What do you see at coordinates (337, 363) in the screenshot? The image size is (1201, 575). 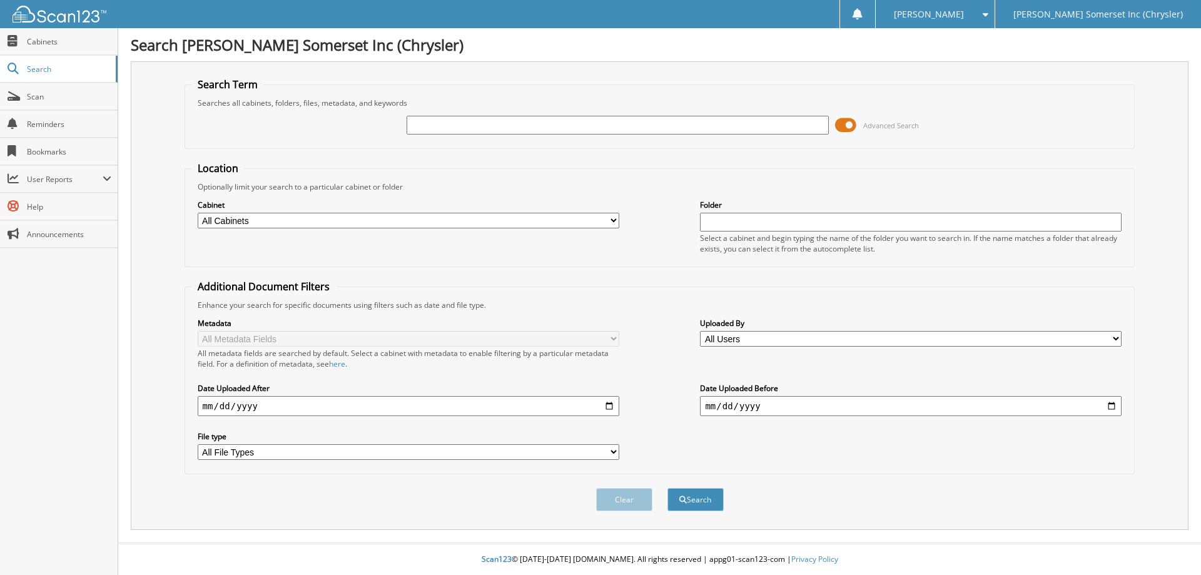 I see `a: here` at bounding box center [337, 363].